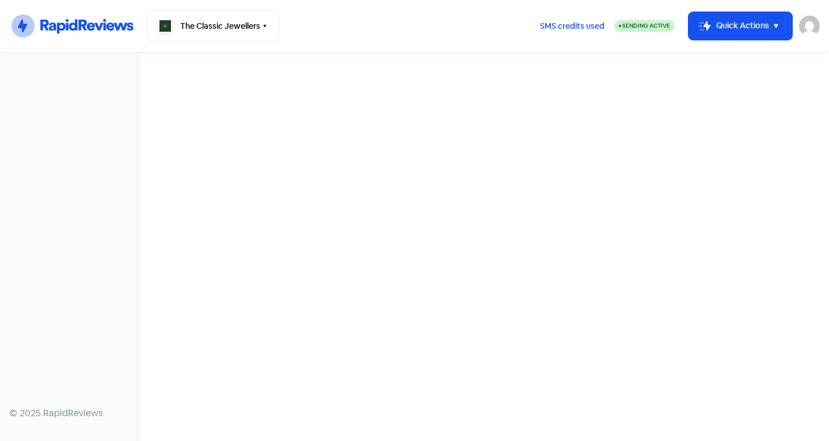  Describe the element at coordinates (644, 26) in the screenshot. I see `a: Sending Active` at that location.